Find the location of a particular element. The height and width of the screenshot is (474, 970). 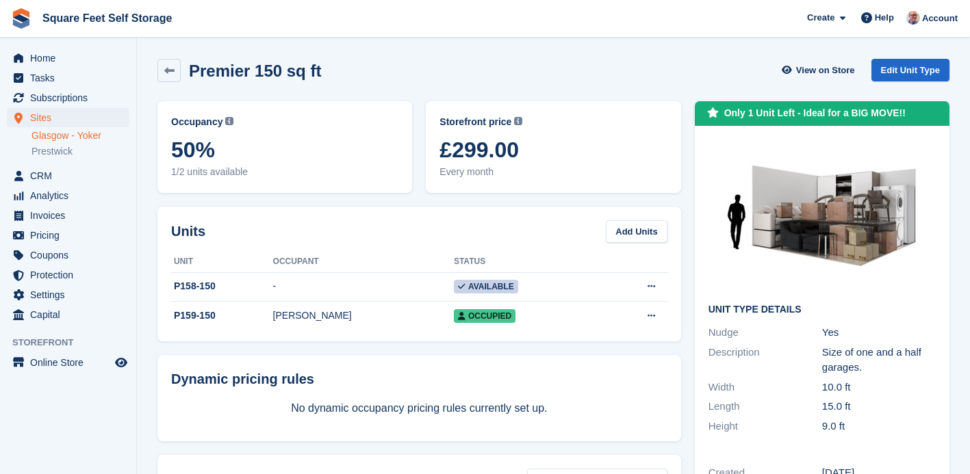

span: Help is located at coordinates (885, 18).